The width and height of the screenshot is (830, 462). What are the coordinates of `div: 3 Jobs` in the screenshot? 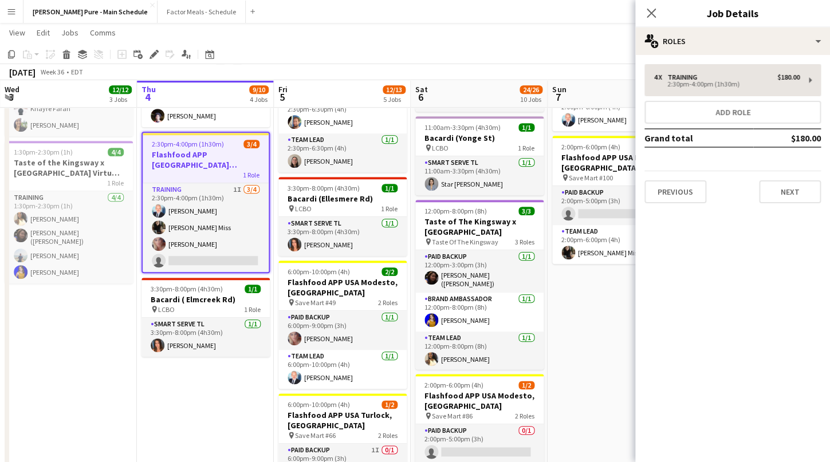 It's located at (120, 99).